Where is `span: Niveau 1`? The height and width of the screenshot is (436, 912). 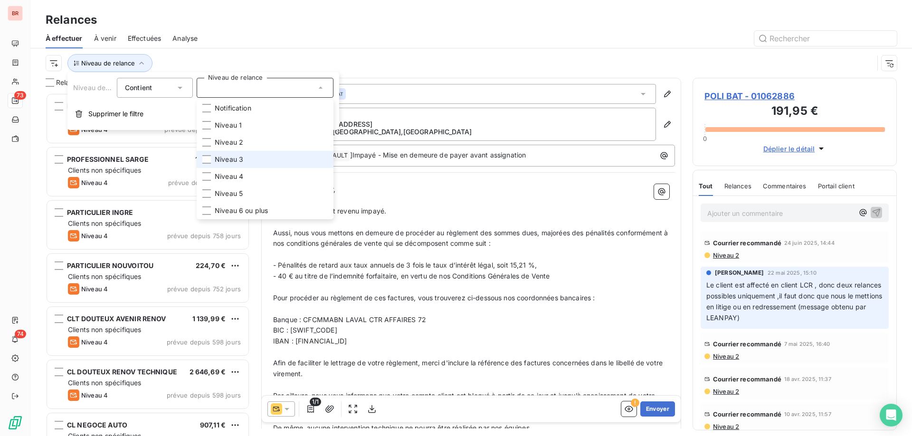
span: Niveau 1 is located at coordinates (228, 125).